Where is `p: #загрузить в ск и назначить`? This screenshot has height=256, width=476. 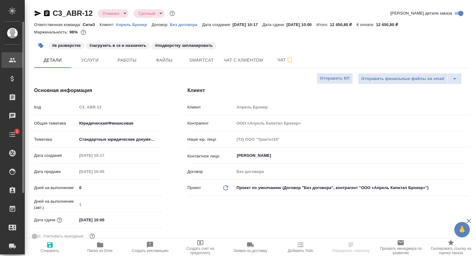 p: #загрузить в ск и назначить is located at coordinates (118, 46).